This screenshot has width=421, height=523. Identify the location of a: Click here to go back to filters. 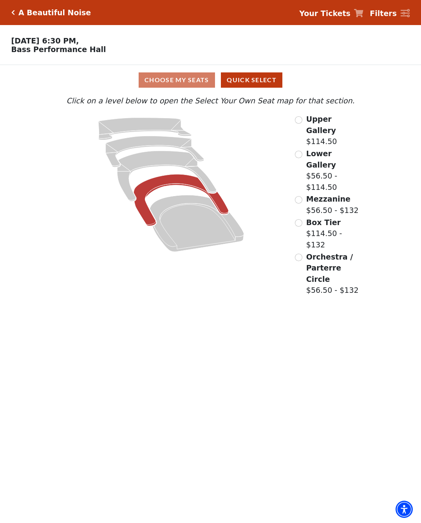
(13, 13).